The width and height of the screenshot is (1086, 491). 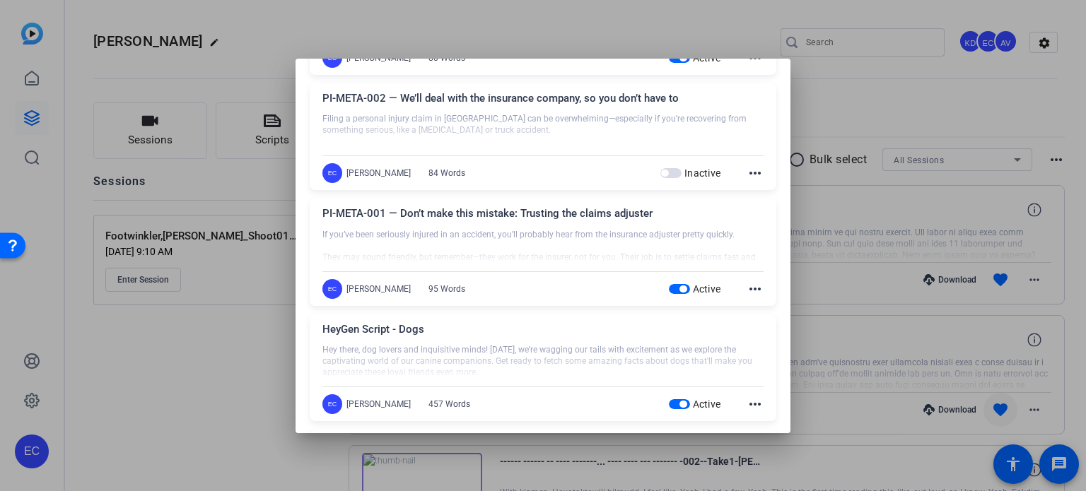 I want to click on div: PI-META-002 — We’ll deal with the insurance company, so you don’t have to, so click(x=543, y=102).